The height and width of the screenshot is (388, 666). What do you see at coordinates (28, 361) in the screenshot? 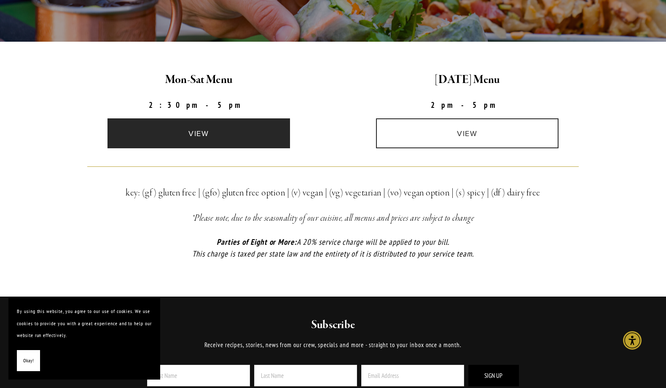
I see `button: Okay!` at bounding box center [28, 361].